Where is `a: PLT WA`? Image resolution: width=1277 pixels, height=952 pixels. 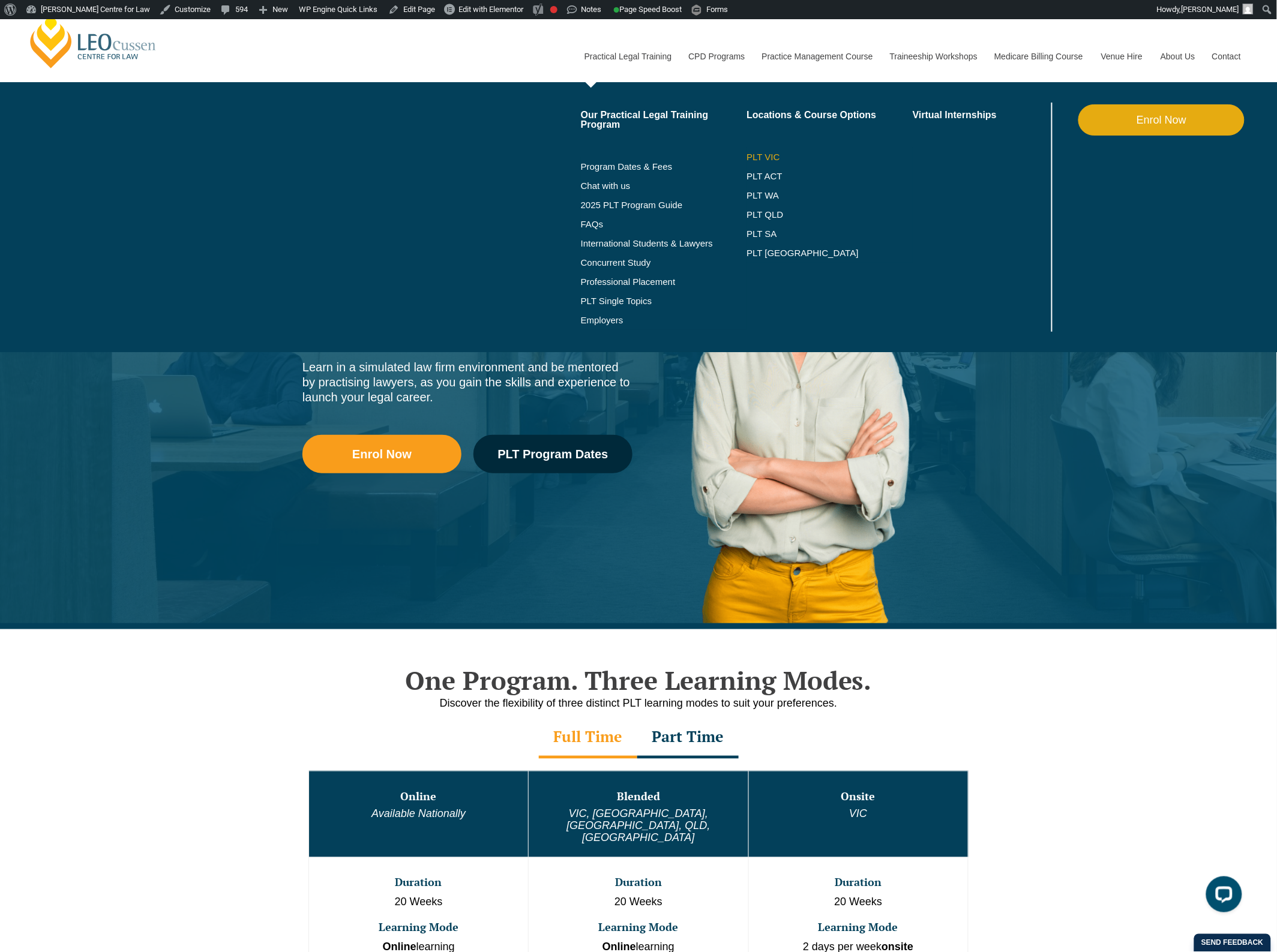 a: PLT WA is located at coordinates (814, 196).